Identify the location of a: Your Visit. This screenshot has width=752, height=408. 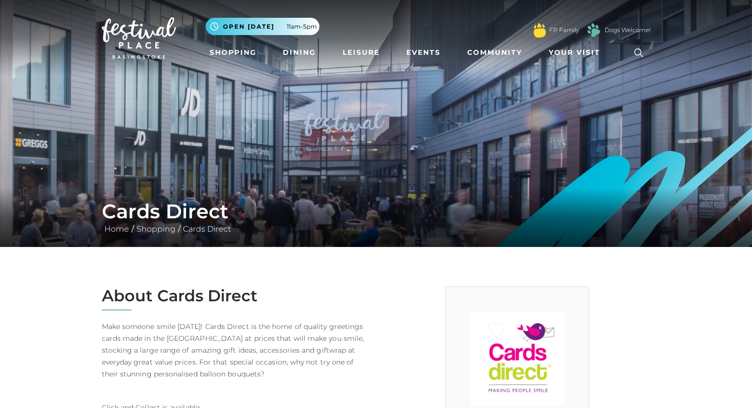
(577, 52).